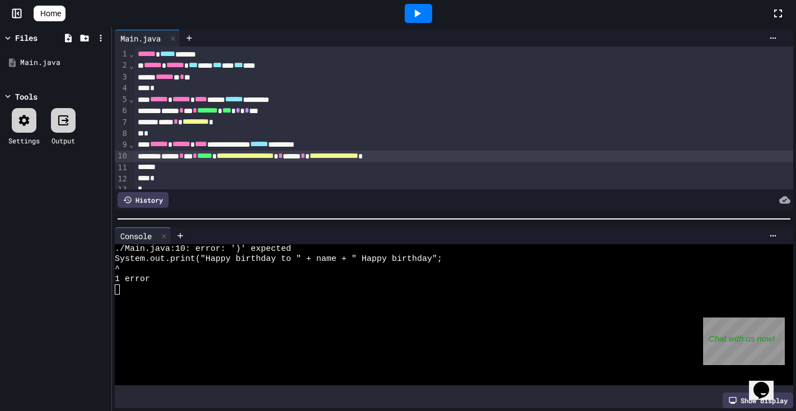 This screenshot has height=411, width=796. What do you see at coordinates (121, 179) in the screenshot?
I see `div: 12` at bounding box center [121, 179].